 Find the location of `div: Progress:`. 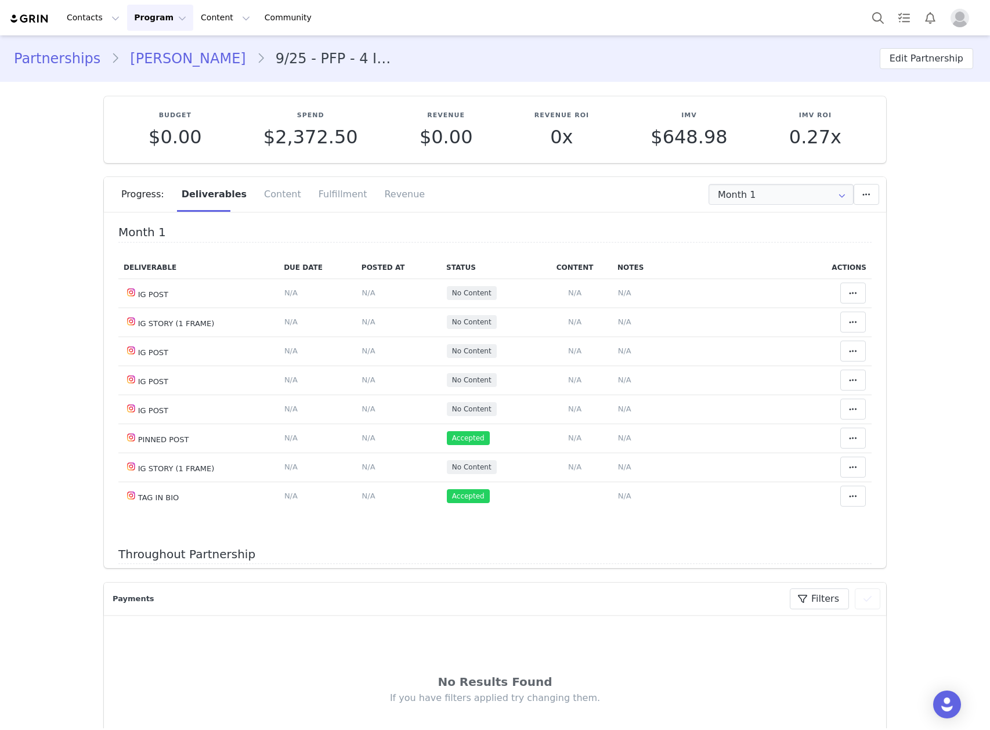

div: Progress: is located at coordinates (147, 194).